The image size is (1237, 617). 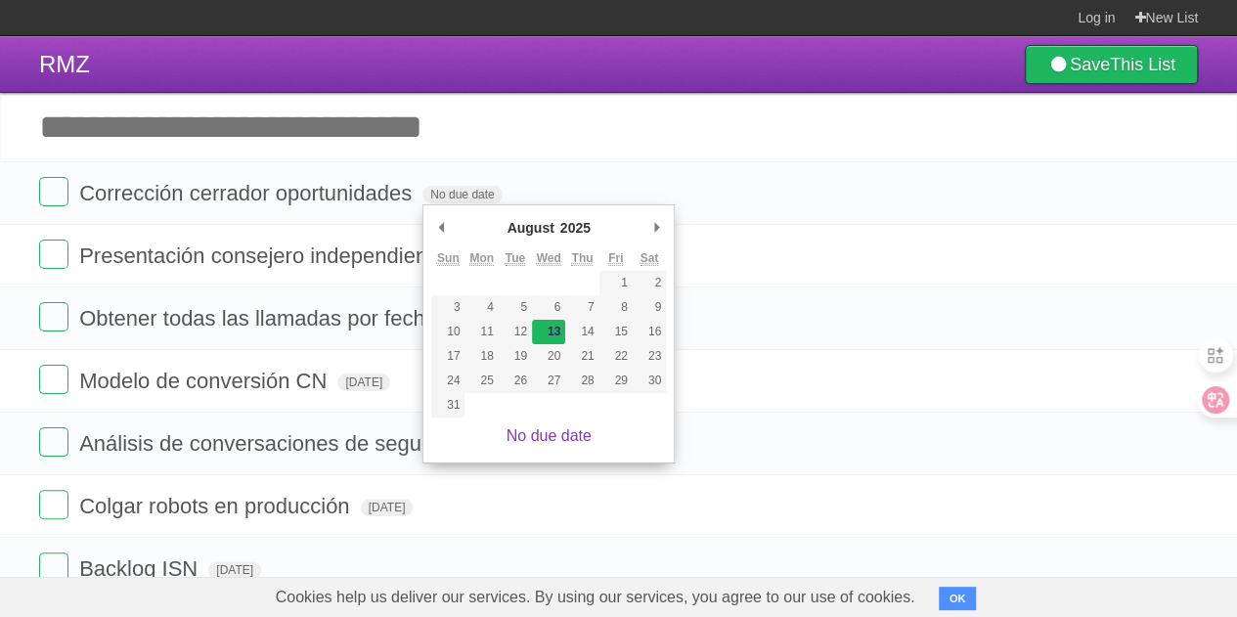 What do you see at coordinates (141, 568) in the screenshot?
I see `span: Backlog ISN` at bounding box center [141, 568].